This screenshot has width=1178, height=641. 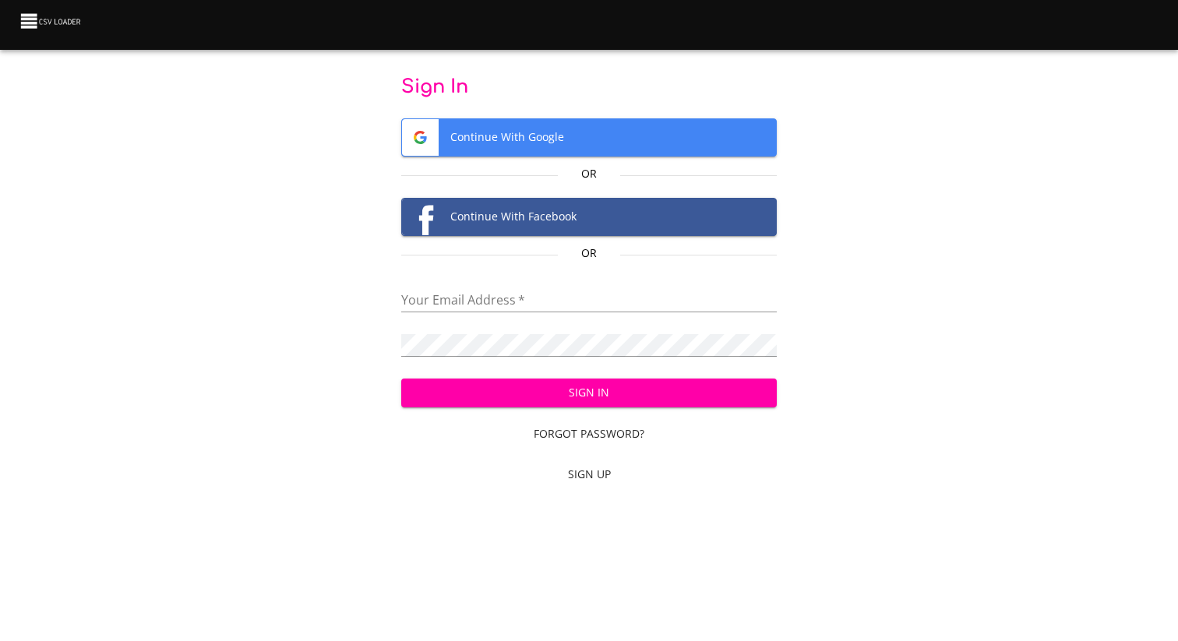 What do you see at coordinates (589, 137) in the screenshot?
I see `button: Google logoContinue With Google` at bounding box center [589, 137].